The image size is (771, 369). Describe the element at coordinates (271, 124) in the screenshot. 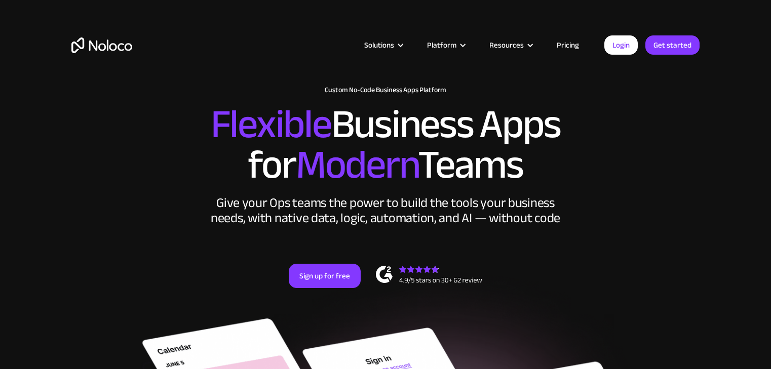

I see `span: Flexible` at that location.